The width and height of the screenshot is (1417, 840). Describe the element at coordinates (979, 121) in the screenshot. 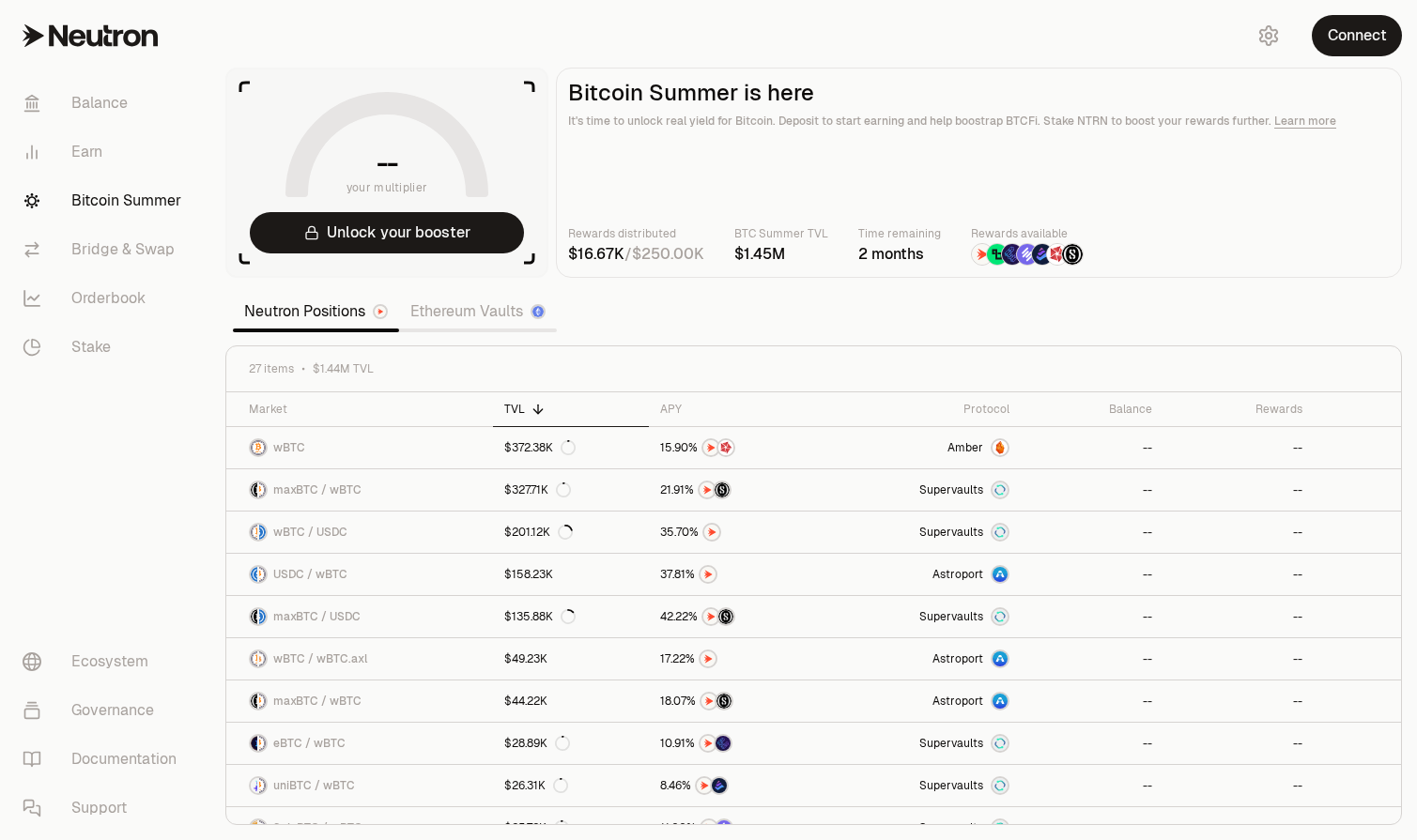

I see `p: It's time to unlock real yield for Bitcoin. Deposit to start earning and help boostrap BTCFi. Sta...` at that location.